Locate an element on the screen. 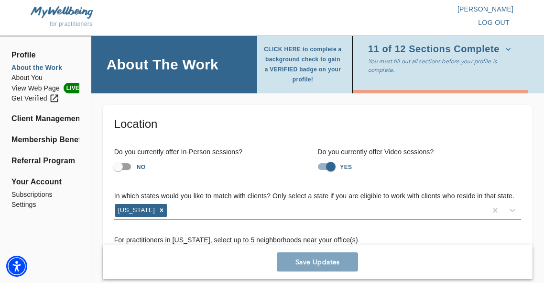  span: 11 of 12 Sections Complete is located at coordinates (440, 49).